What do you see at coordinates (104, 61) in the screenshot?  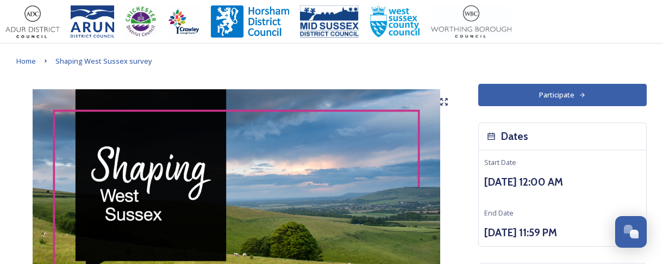 I see `span: Shaping West Sussex survey` at bounding box center [104, 61].